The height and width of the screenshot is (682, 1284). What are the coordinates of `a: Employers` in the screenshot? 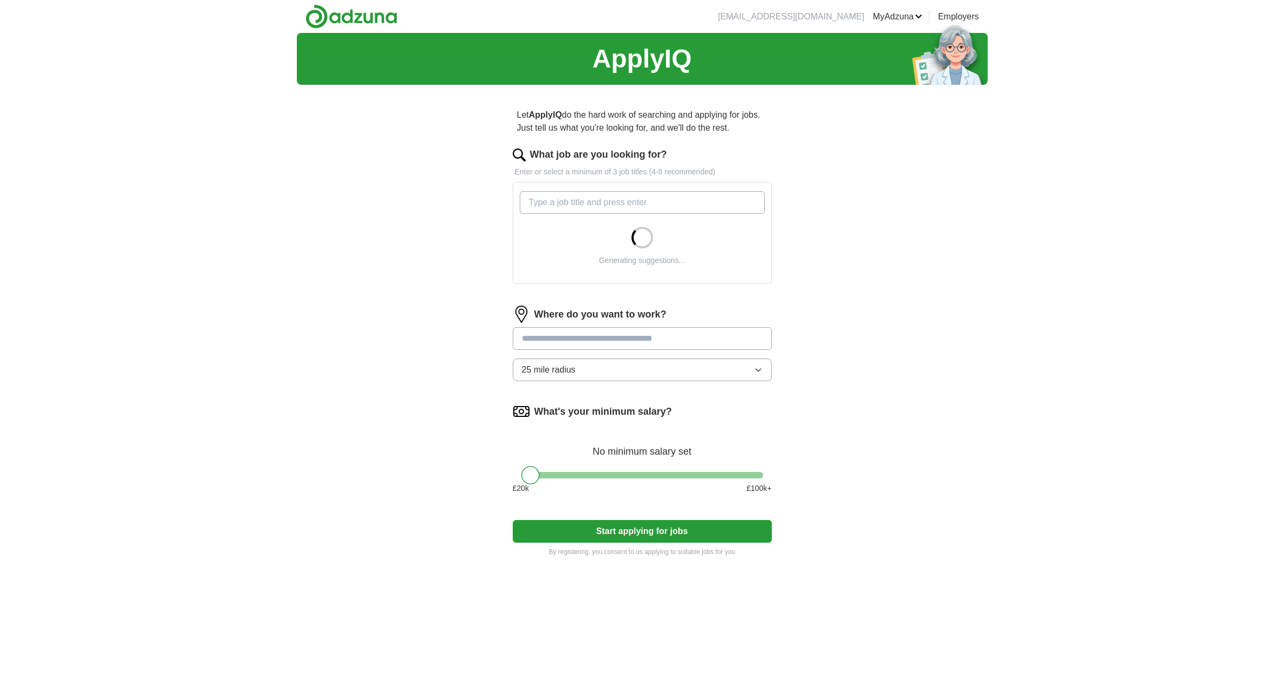 It's located at (959, 17).